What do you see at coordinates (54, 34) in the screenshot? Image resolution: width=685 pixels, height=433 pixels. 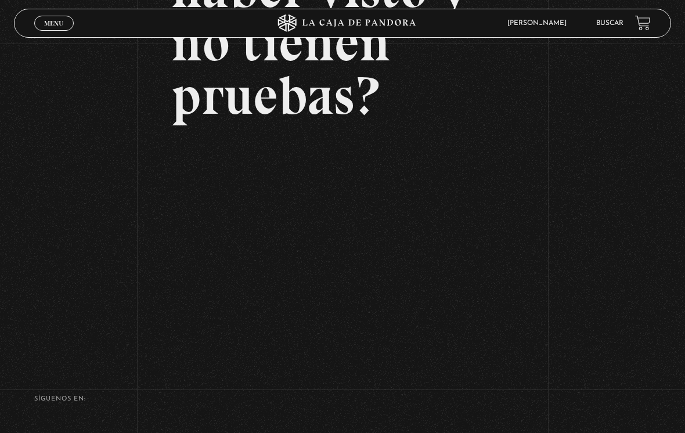 I see `span: Cerrar` at bounding box center [54, 34].